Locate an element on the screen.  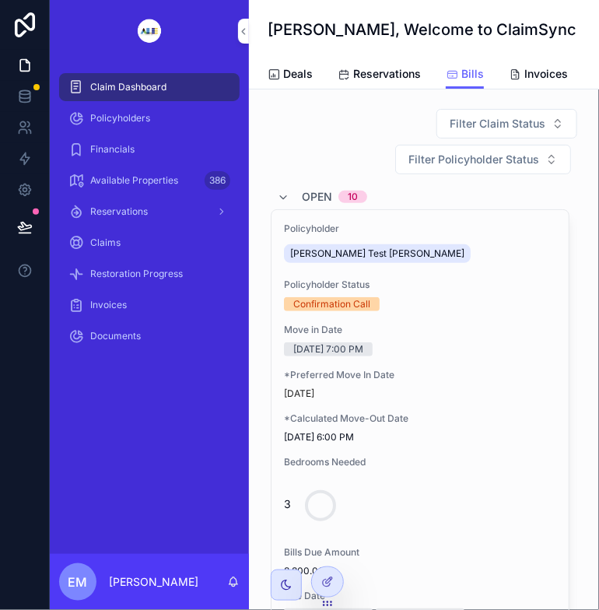
span: Bills Due Amount is located at coordinates (420, 552).